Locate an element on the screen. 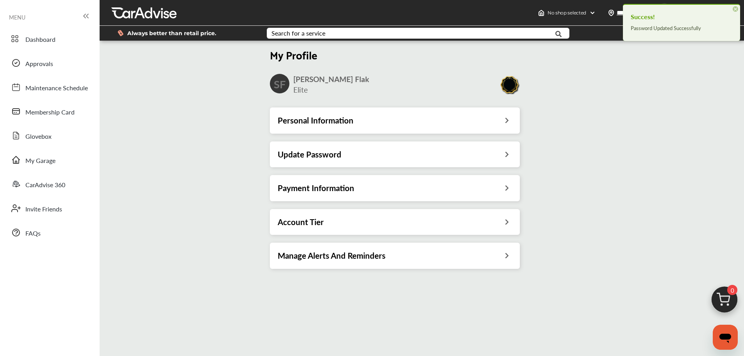  span: Maintenance Schedule is located at coordinates (57, 88).